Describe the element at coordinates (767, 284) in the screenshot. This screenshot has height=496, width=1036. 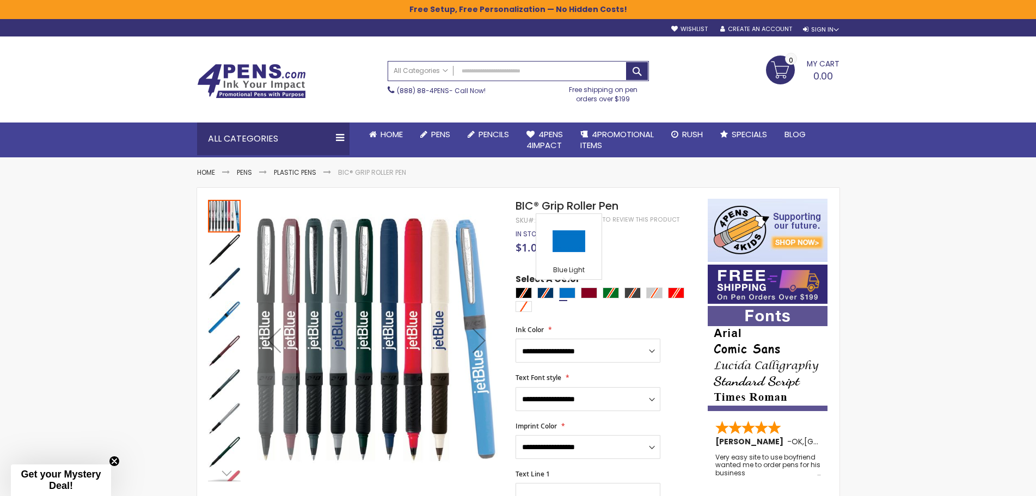
I see `img: Free shipping on orders over $199` at that location.